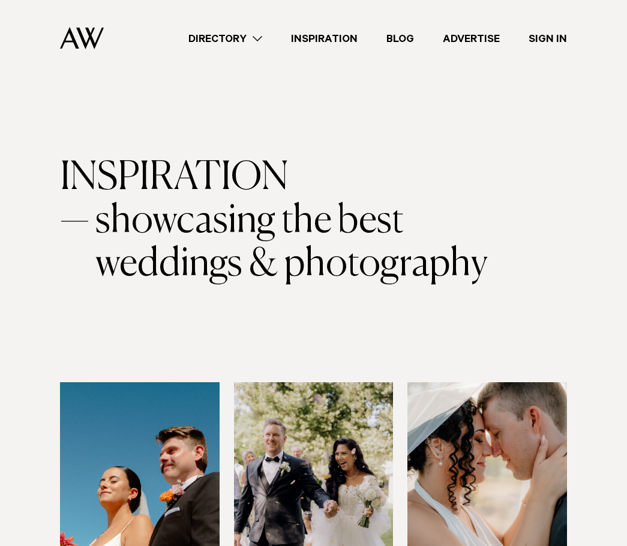  I want to click on span: showcasing the best weddings & photography, so click(317, 243).